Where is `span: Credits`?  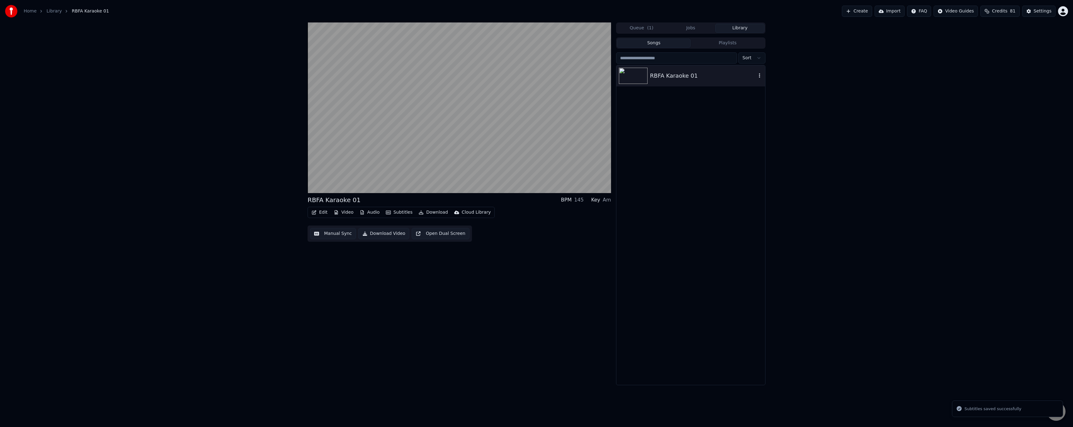
span: Credits is located at coordinates (1000, 11).